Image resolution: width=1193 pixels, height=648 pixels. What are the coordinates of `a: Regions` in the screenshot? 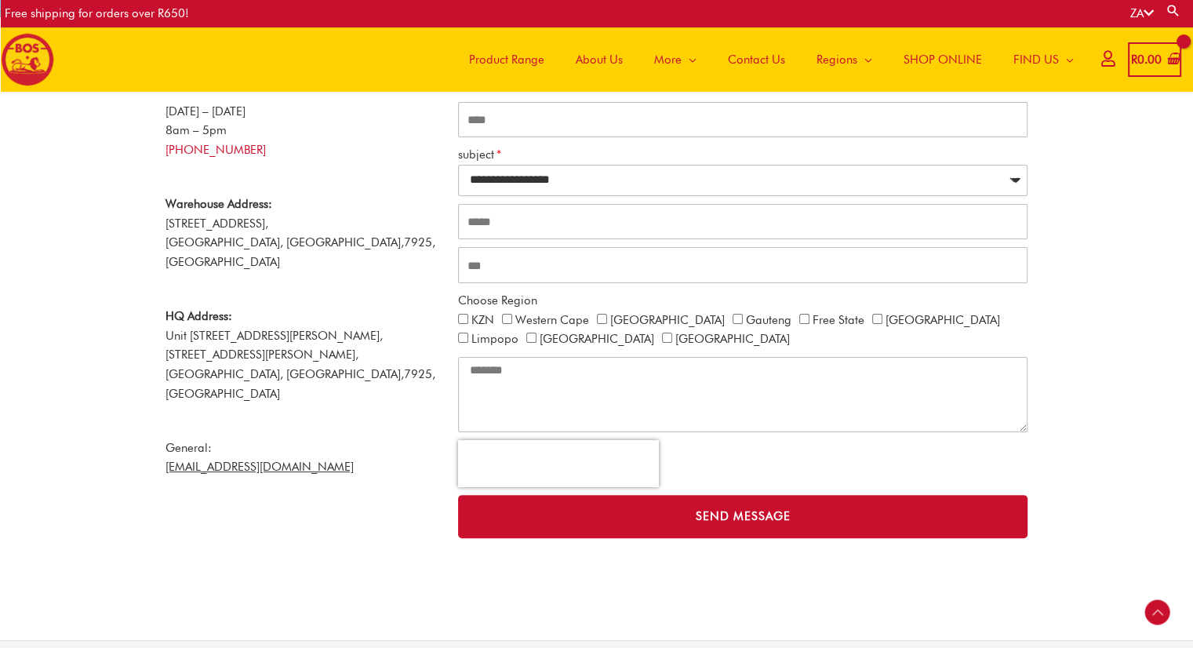 It's located at (844, 59).